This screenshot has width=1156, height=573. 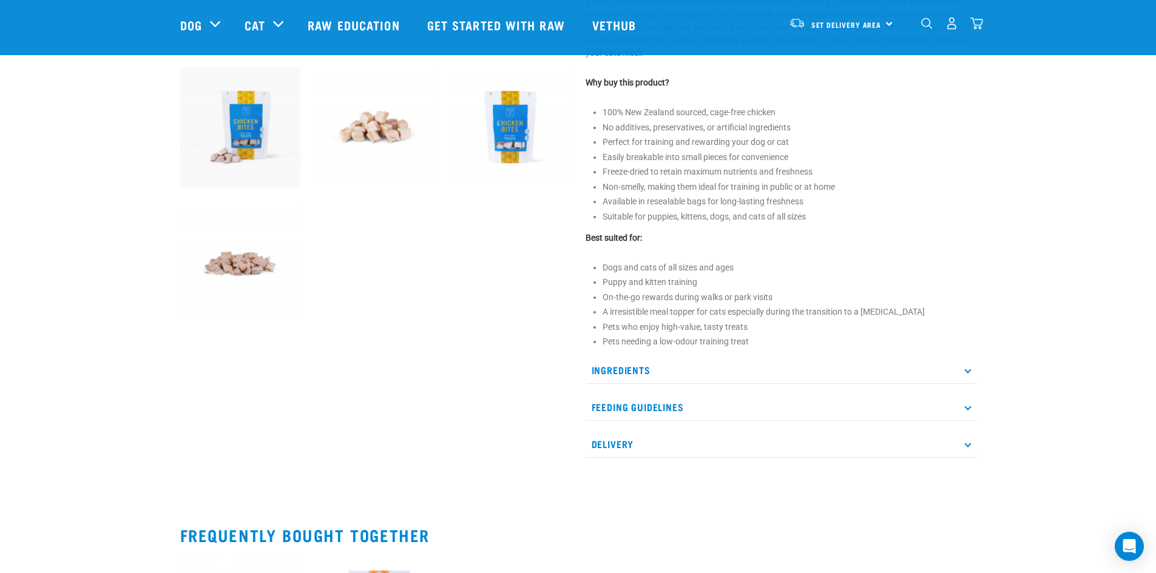 I want to click on li: Puppy and kitten training, so click(x=789, y=282).